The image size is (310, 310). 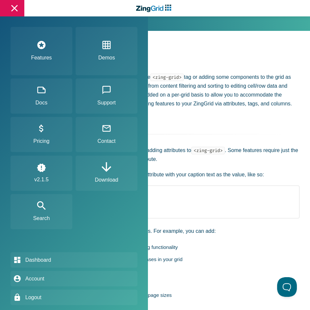 What do you see at coordinates (107, 51) in the screenshot?
I see `a: Demos` at bounding box center [107, 51].